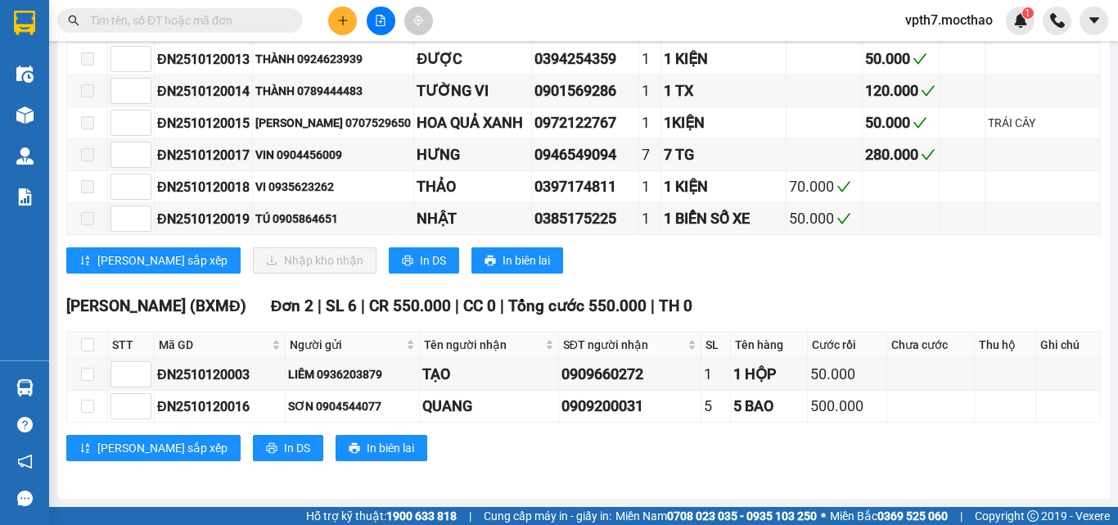  What do you see at coordinates (343, 20) in the screenshot?
I see `span: plus` at bounding box center [343, 20].